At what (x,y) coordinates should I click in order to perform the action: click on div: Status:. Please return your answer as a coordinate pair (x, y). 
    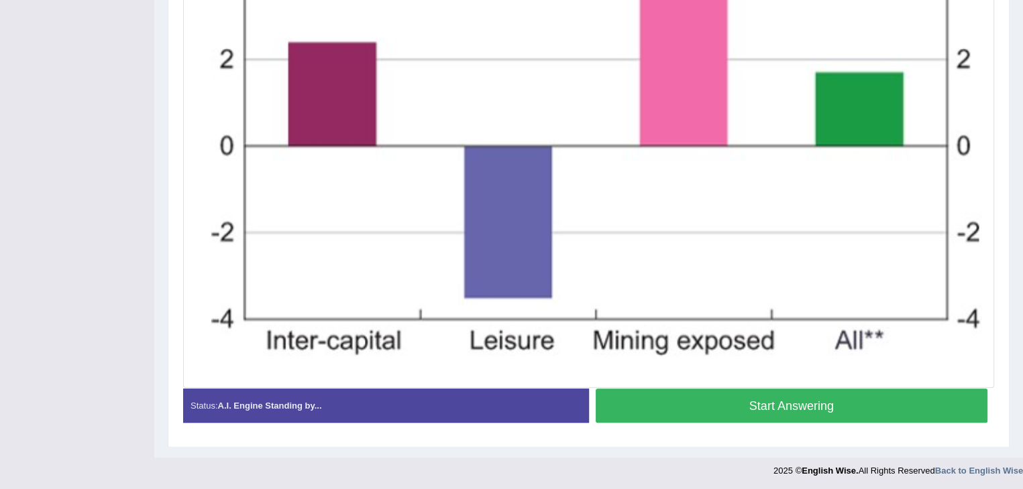
    Looking at the image, I should click on (386, 406).